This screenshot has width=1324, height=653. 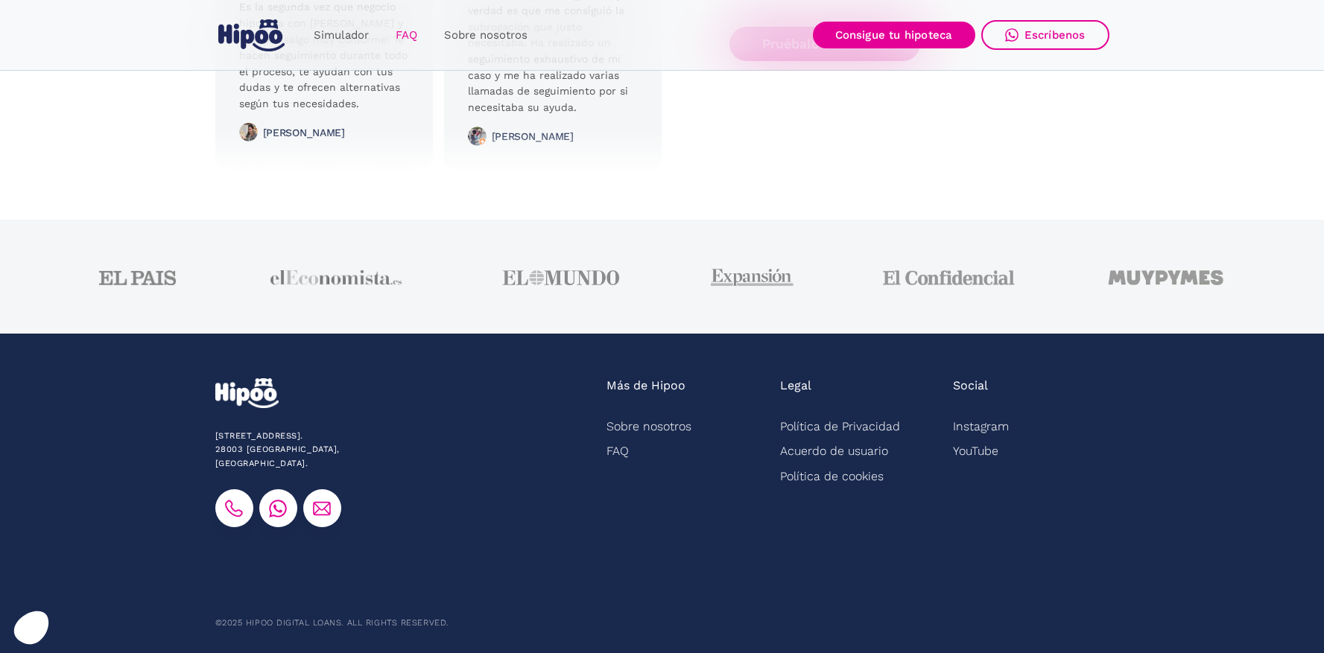 I want to click on a: Instagram, so click(x=980, y=426).